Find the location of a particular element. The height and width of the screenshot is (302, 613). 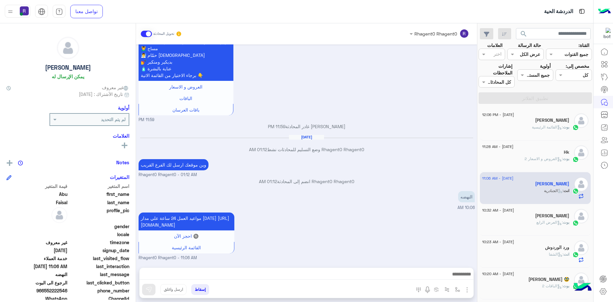

span: 2 is located at coordinates (37, 298).